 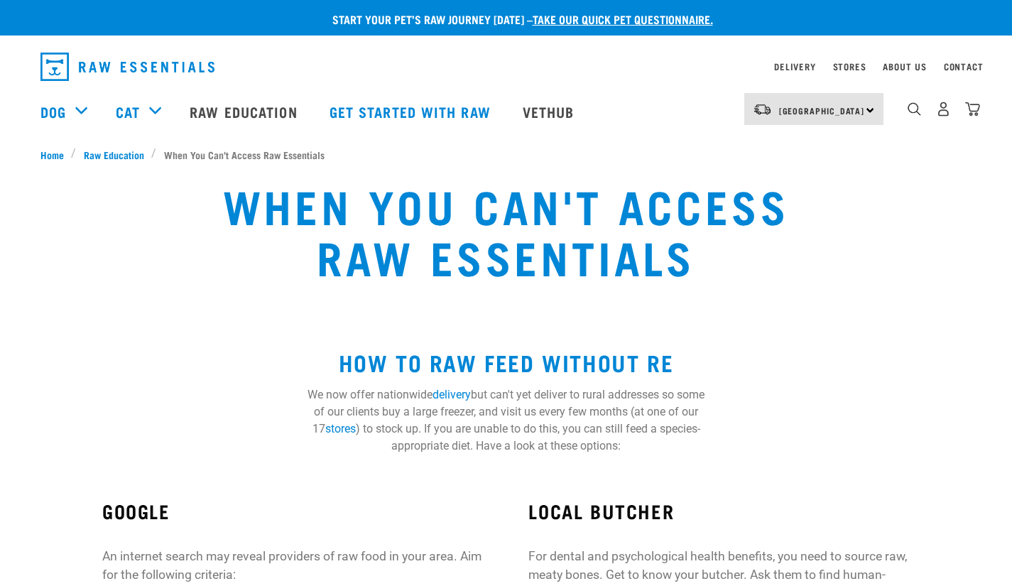 I want to click on h3: GOOGLE, so click(x=292, y=510).